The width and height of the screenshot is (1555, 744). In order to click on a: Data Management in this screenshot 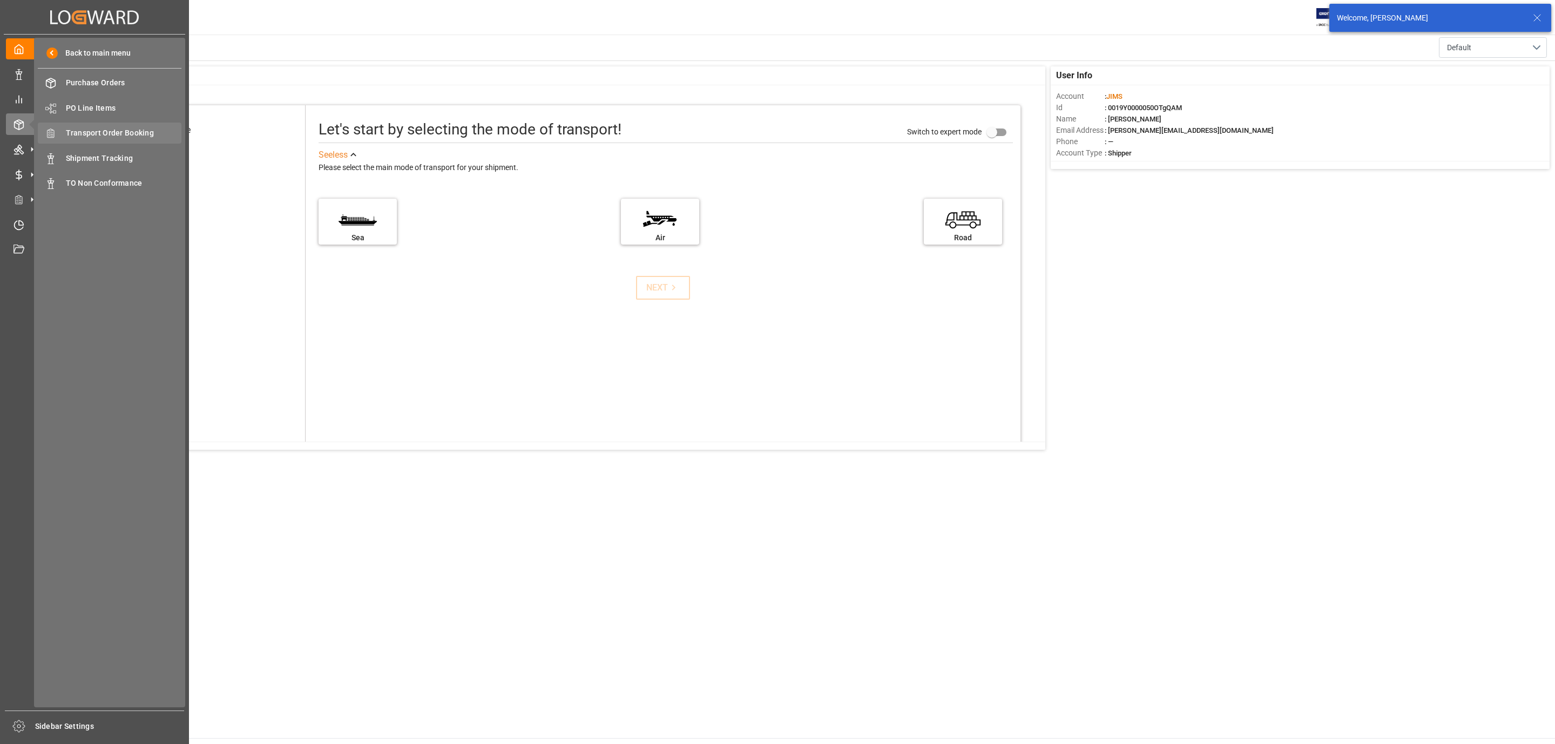, I will do `click(94, 73)`.